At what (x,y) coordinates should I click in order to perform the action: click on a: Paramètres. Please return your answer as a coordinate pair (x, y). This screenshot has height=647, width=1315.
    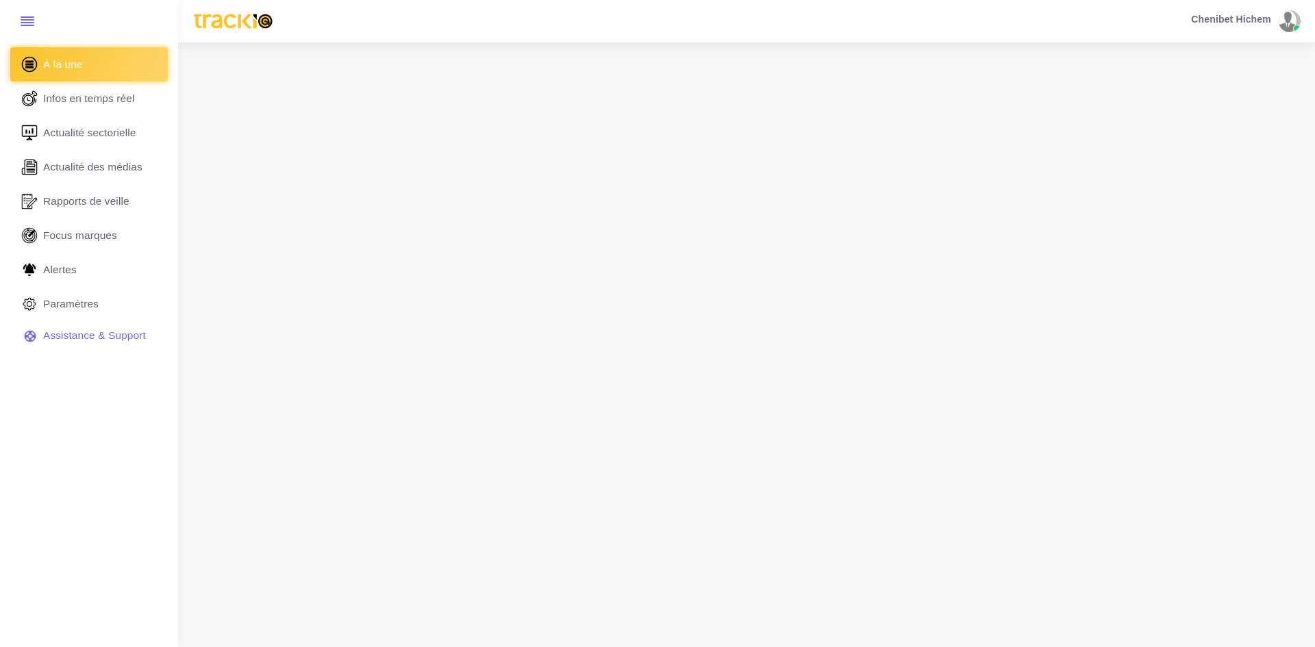
    Looking at the image, I should click on (89, 304).